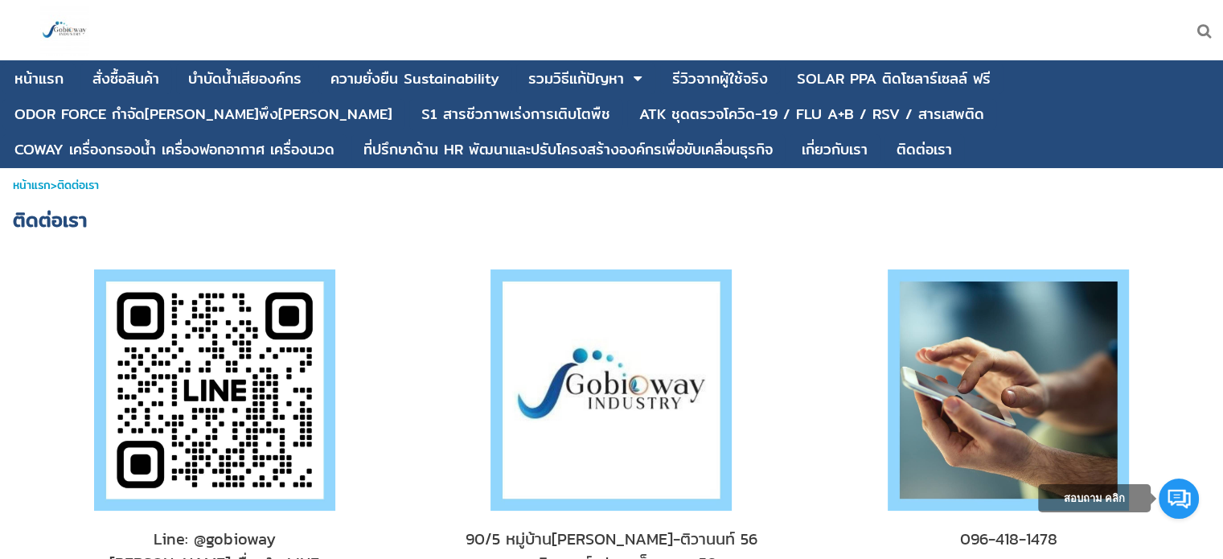 This screenshot has width=1223, height=559. Describe the element at coordinates (811, 114) in the screenshot. I see `a: ATK ชุดตรวจโควิด-19 / FLU A+B / RSV / สารเสพติด` at that location.